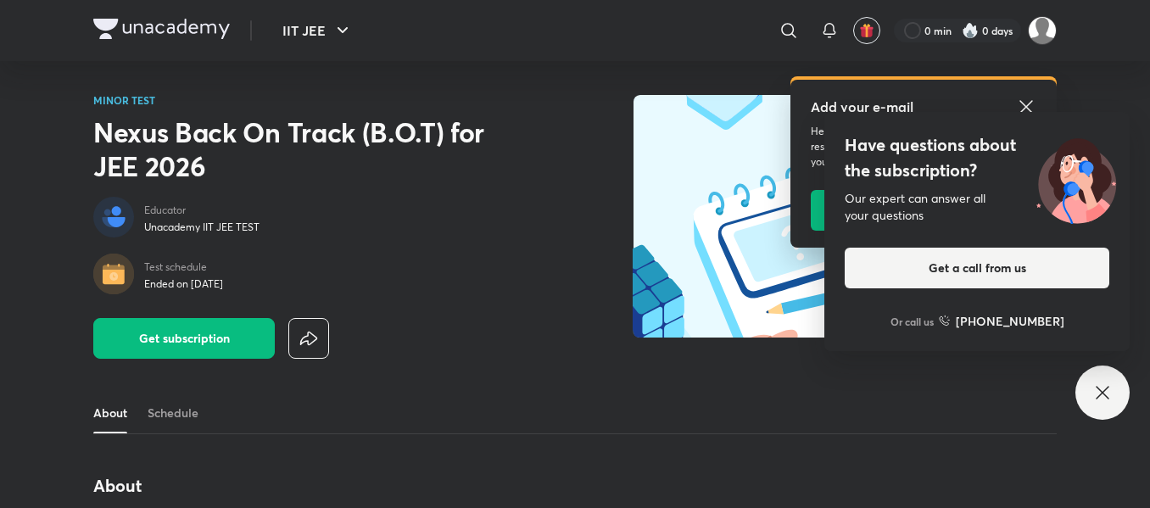 Image resolution: width=1150 pixels, height=508 pixels. I want to click on a: Company Logo, so click(161, 31).